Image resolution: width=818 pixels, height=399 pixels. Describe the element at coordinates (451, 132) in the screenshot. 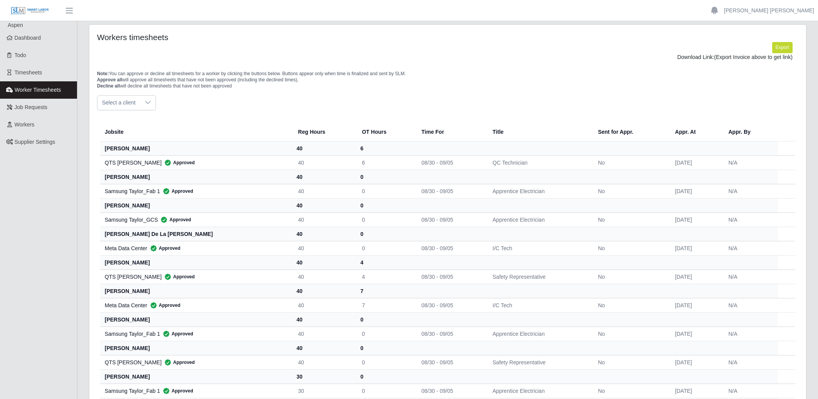

I see `th: Time For` at that location.